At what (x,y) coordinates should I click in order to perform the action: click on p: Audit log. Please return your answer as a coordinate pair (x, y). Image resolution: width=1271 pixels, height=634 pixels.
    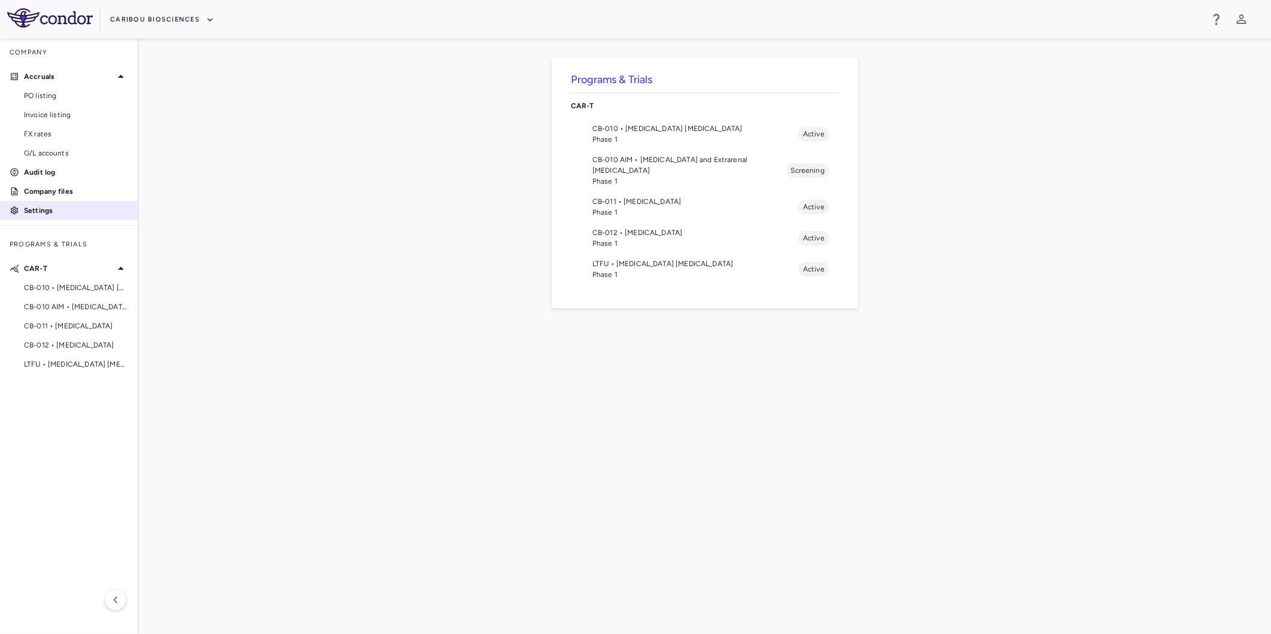
    Looking at the image, I should click on (76, 172).